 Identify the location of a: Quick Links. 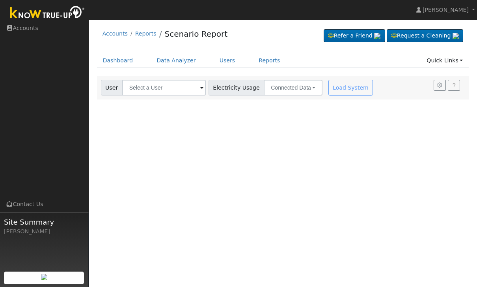
(445, 60).